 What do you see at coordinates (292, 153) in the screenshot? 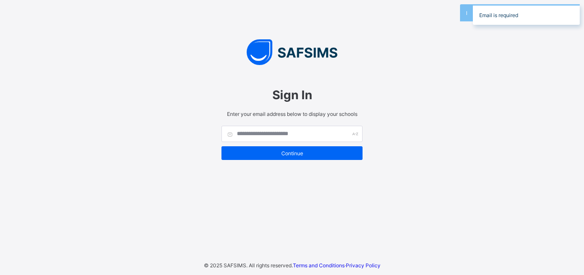
I see `span: Continue` at bounding box center [292, 153].